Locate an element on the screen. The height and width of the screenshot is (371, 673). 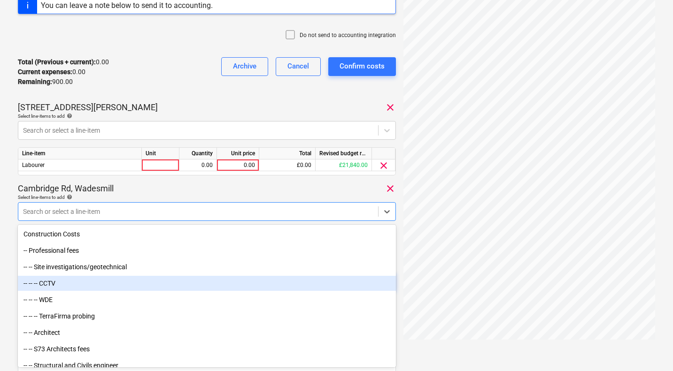
div: -- -- -- WDE is located at coordinates (207, 300).